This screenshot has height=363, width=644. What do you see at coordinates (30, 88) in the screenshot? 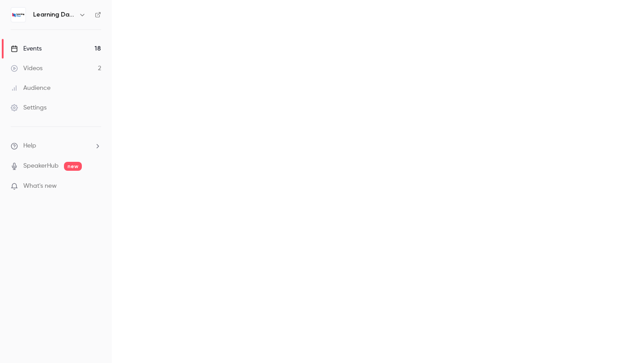
I see `div: Audience` at bounding box center [30, 88].